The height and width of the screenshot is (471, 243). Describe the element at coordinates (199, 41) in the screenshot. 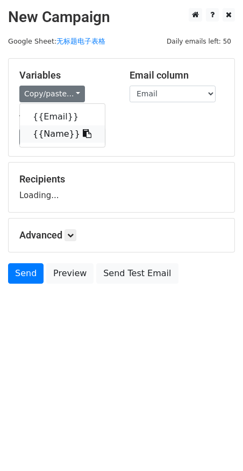

I see `a: Daily emails left: 50` at that location.